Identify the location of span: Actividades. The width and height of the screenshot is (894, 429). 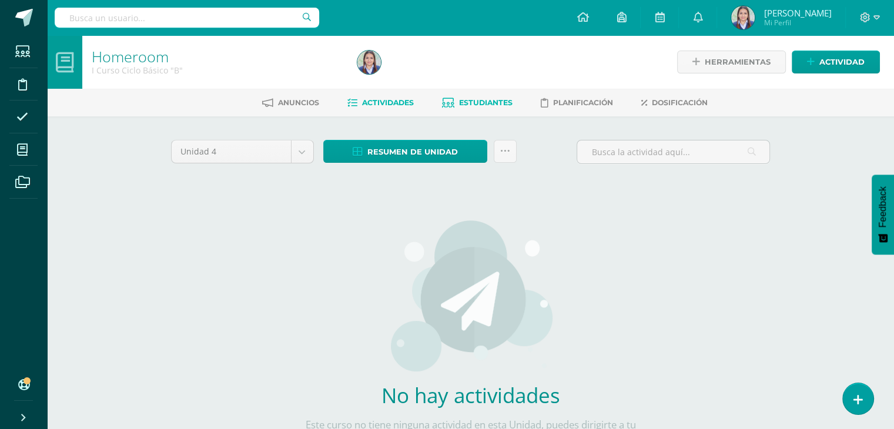
(388, 102).